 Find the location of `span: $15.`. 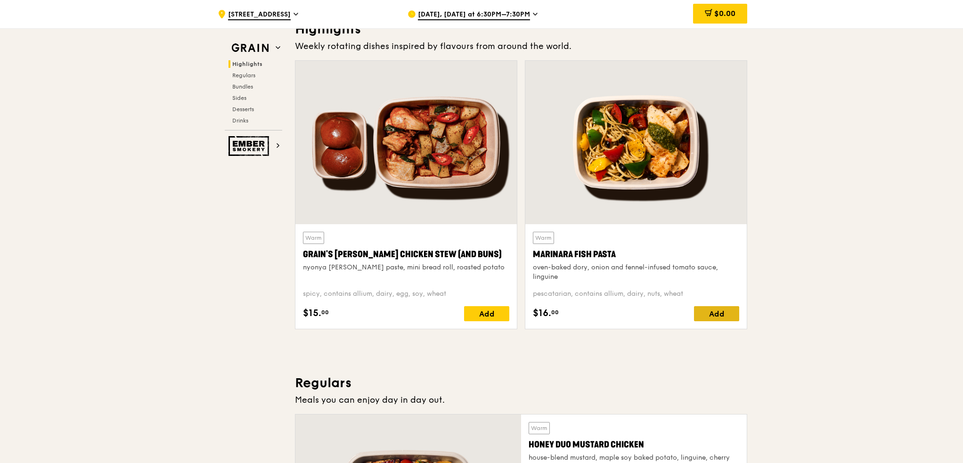

span: $15. is located at coordinates (312, 313).